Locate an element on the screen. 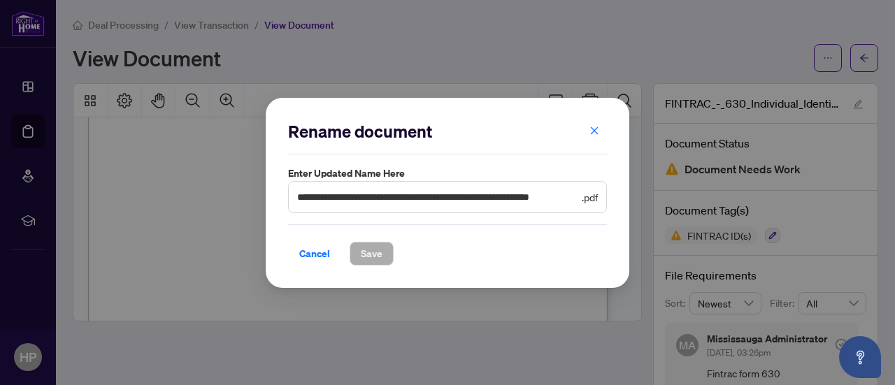 The width and height of the screenshot is (895, 385). button: Open asap is located at coordinates (860, 357).